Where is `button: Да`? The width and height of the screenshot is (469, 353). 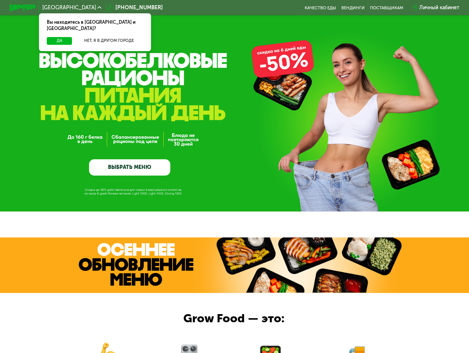
button: Да is located at coordinates (59, 41).